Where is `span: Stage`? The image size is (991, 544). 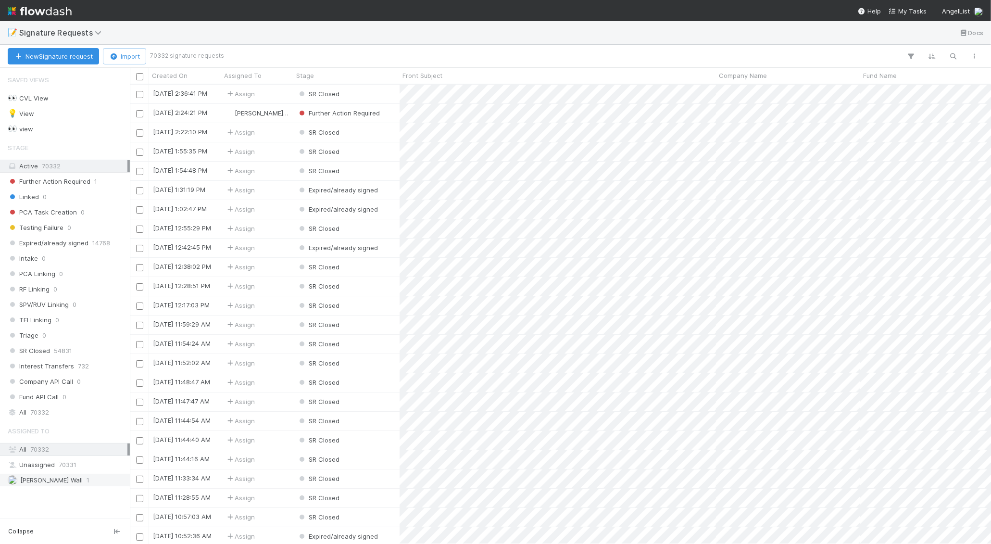
span: Stage is located at coordinates (305, 75).